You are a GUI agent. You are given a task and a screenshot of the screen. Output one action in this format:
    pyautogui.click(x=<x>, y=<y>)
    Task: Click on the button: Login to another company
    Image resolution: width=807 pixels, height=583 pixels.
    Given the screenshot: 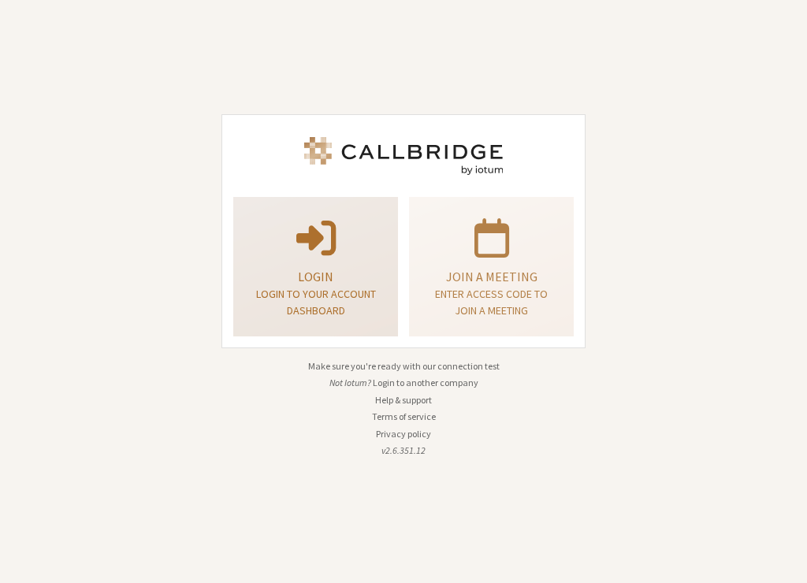 What is the action you would take?
    pyautogui.click(x=425, y=383)
    